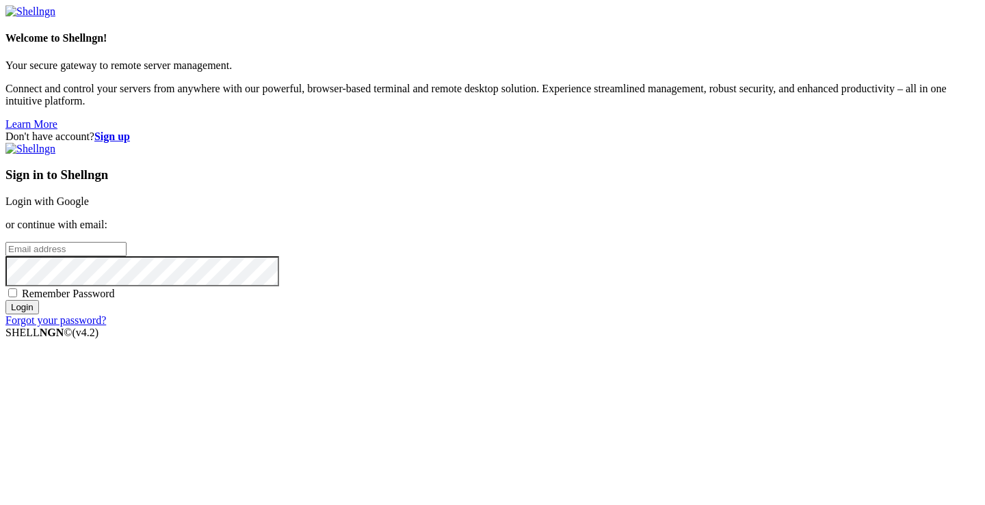  Describe the element at coordinates (112, 136) in the screenshot. I see `strong: Sign up` at that location.